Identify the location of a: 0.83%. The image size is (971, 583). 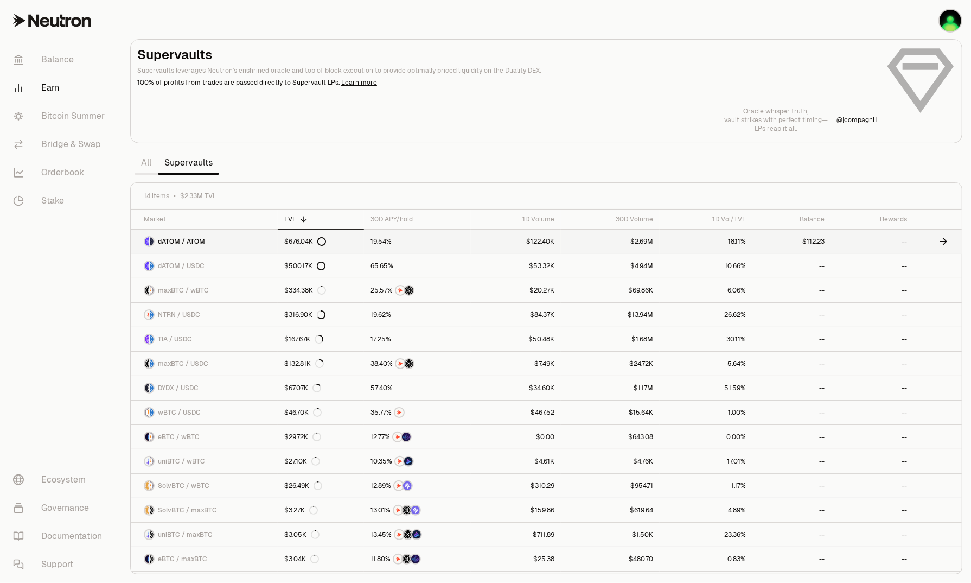
(706, 559).